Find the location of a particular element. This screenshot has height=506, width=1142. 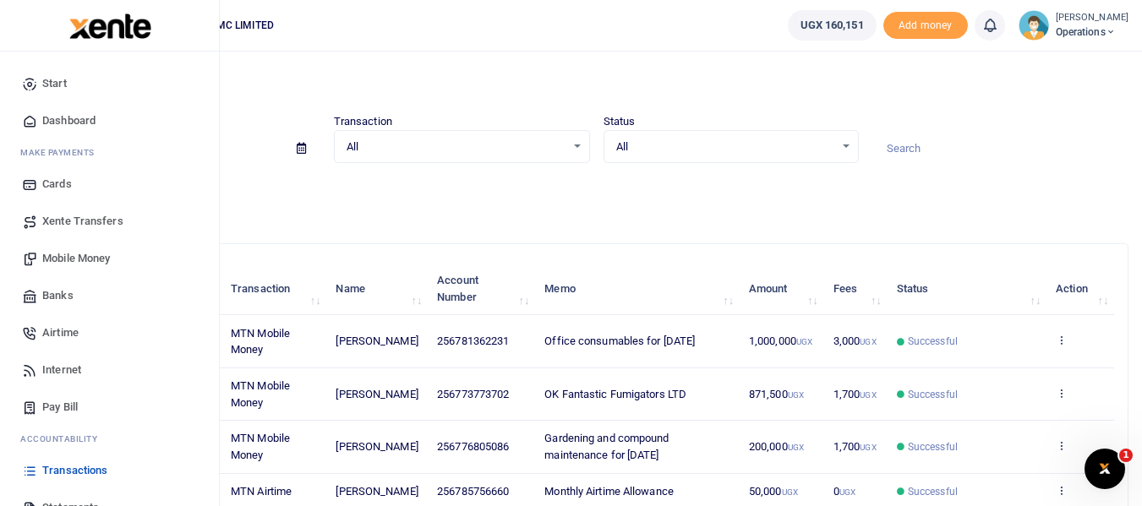

h4: Transactions is located at coordinates (596, 82).